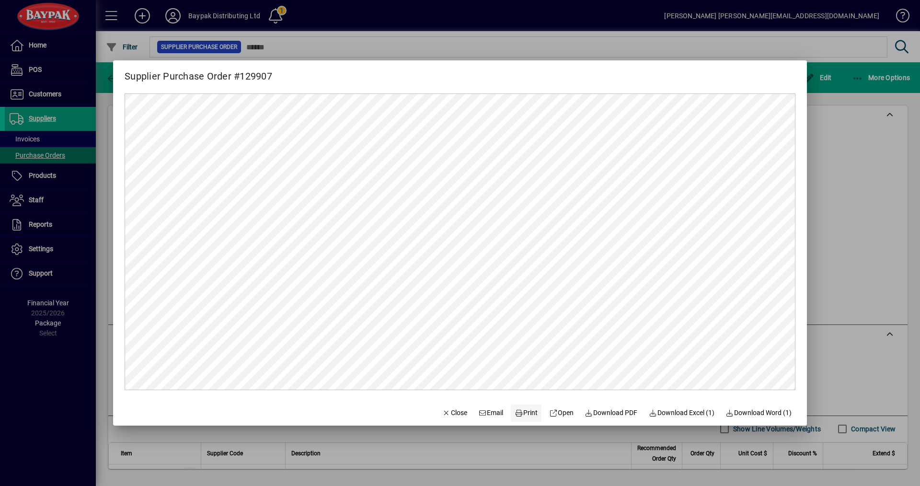 This screenshot has height=486, width=920. I want to click on button: Download Excel (1), so click(681, 413).